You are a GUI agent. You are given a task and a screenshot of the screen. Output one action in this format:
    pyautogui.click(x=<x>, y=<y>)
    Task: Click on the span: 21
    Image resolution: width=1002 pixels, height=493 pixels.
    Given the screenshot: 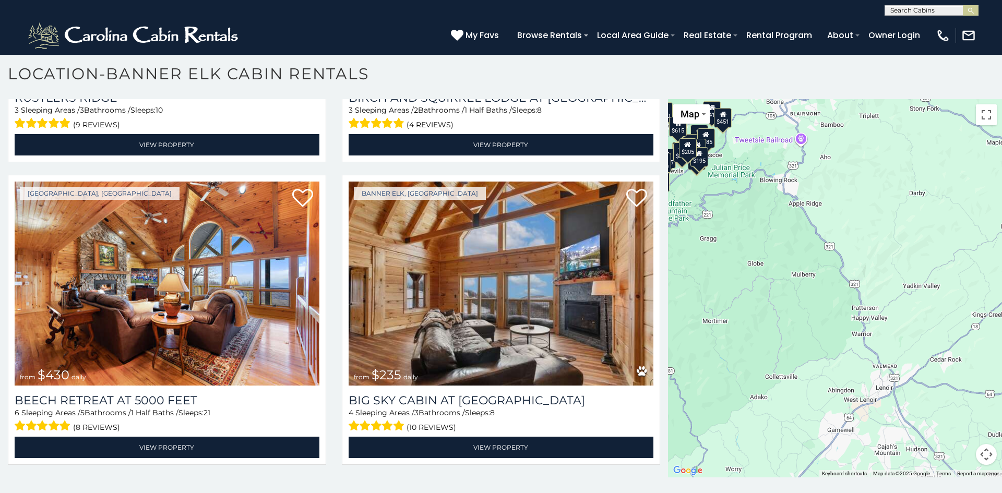 What is the action you would take?
    pyautogui.click(x=207, y=413)
    